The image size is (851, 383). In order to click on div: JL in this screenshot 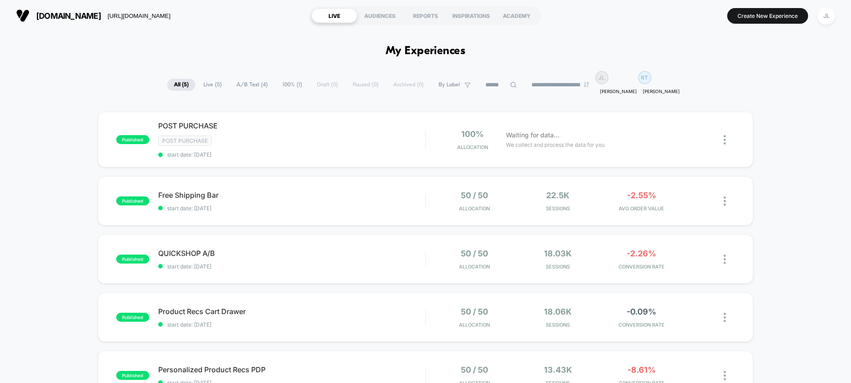, I will do `click(826, 16)`.